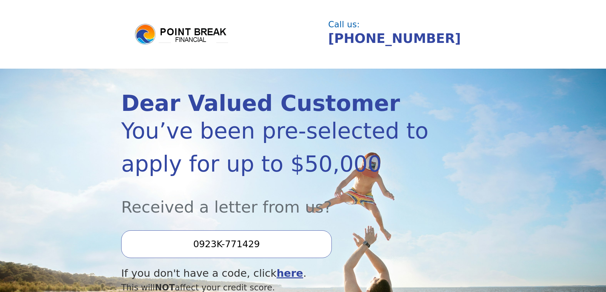  What do you see at coordinates (290, 273) in the screenshot?
I see `a: here` at bounding box center [290, 273].